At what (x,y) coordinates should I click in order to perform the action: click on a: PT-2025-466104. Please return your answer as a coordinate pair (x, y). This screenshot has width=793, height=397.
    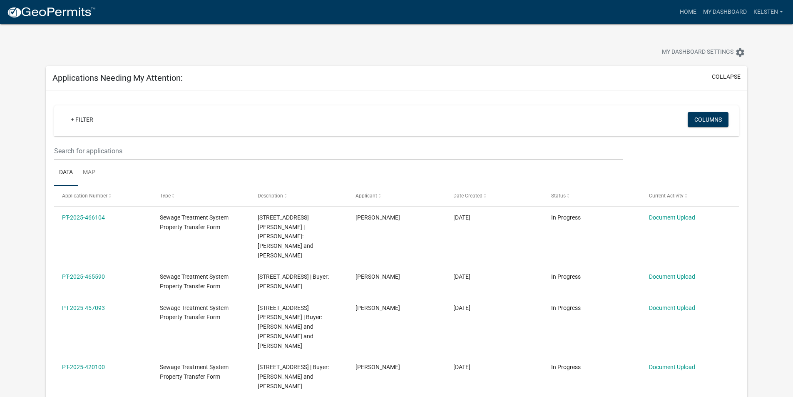
    Looking at the image, I should click on (83, 217).